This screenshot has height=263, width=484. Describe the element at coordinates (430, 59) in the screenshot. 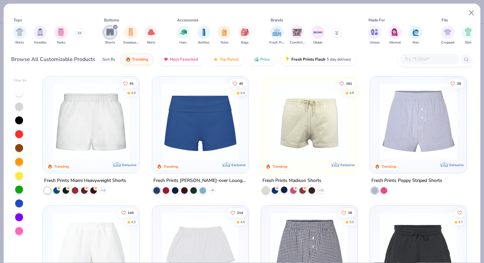

I see `input: Try "T-Shirt"` at that location.